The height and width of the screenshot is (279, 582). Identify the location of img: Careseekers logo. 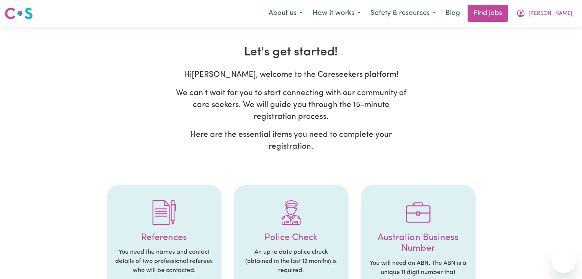
(19, 13).